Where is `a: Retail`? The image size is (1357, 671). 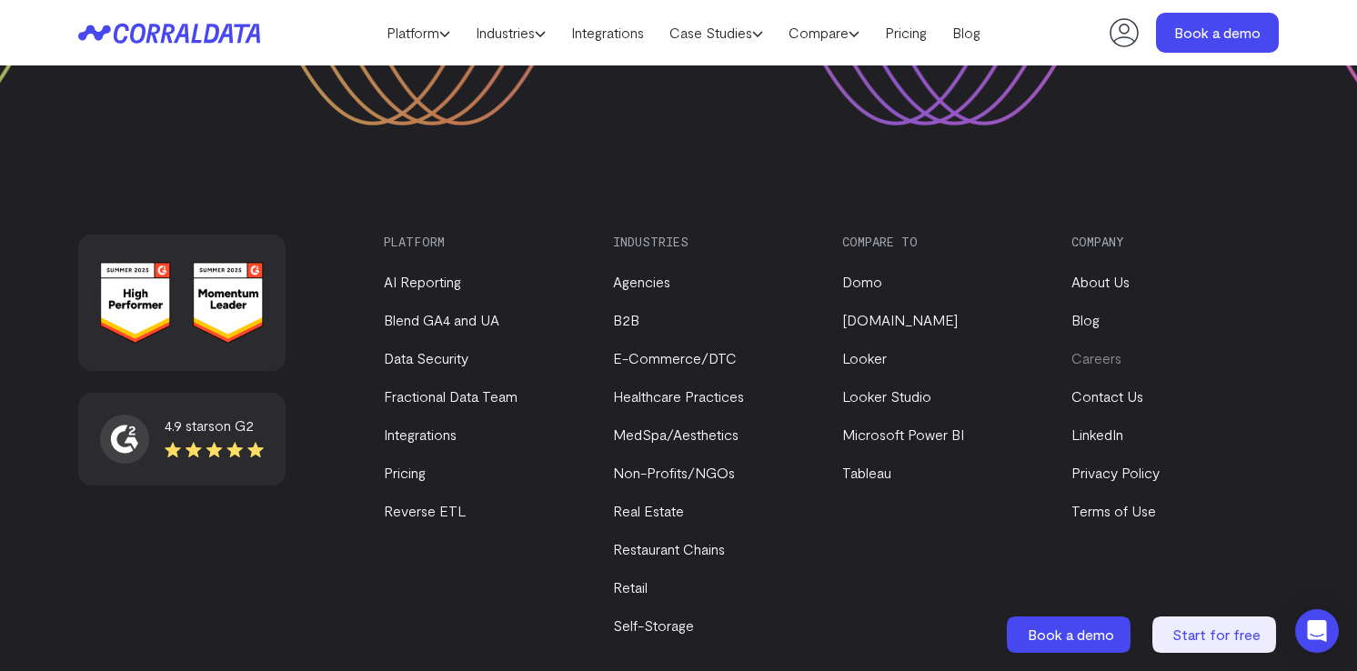
a: Retail is located at coordinates (630, 587).